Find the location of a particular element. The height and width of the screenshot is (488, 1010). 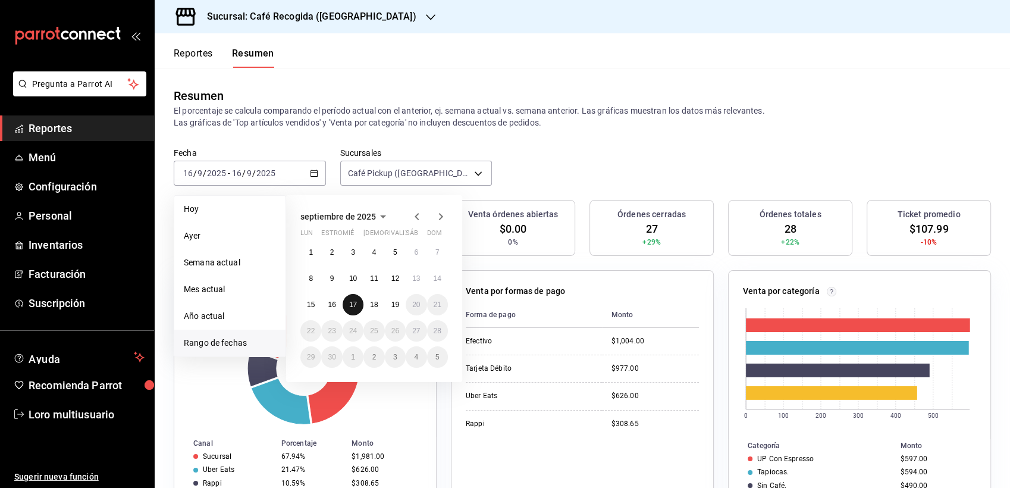

p: El porcentaje se calcula comparando el período actual con el anterior, ej. semana actual vs. sema... is located at coordinates (582, 117).